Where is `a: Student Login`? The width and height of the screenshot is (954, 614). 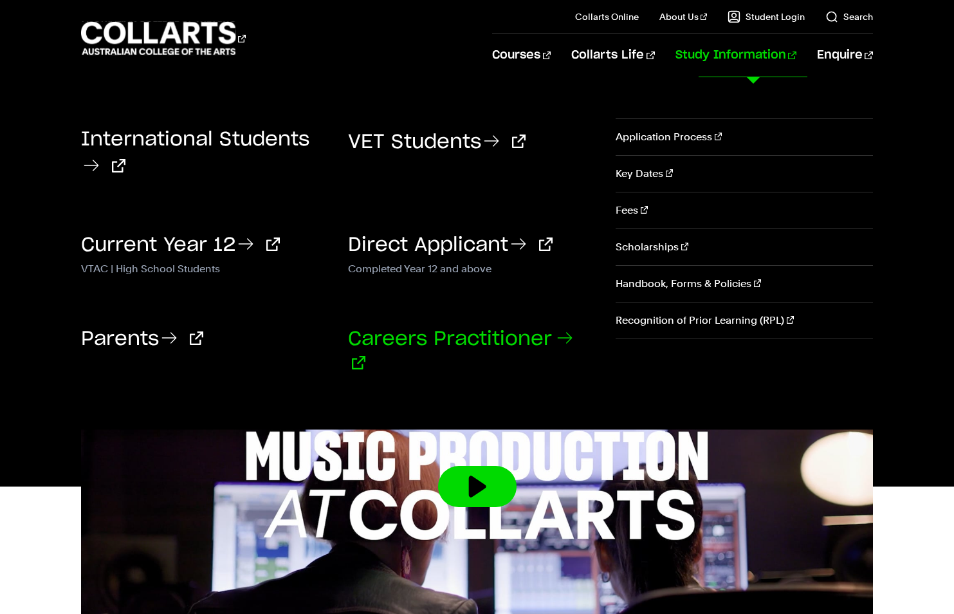
a: Student Login is located at coordinates (766, 17).